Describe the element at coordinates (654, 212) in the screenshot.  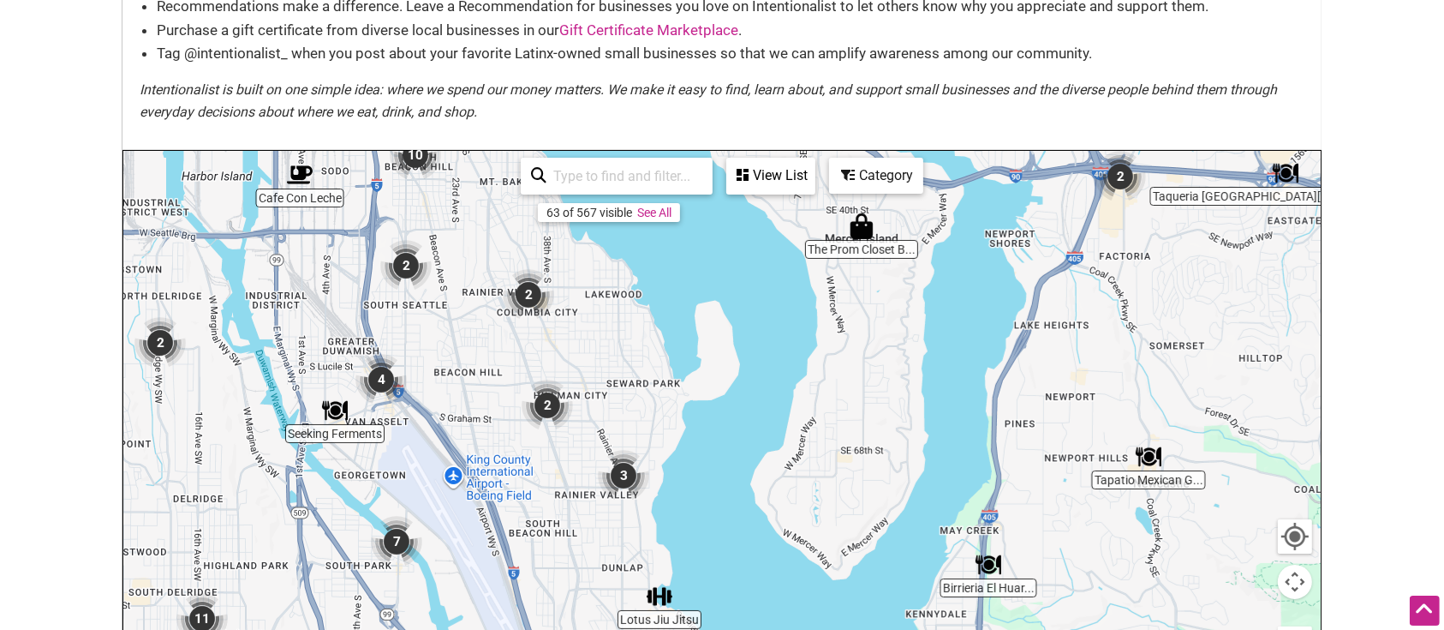
I see `a: See All` at that location.